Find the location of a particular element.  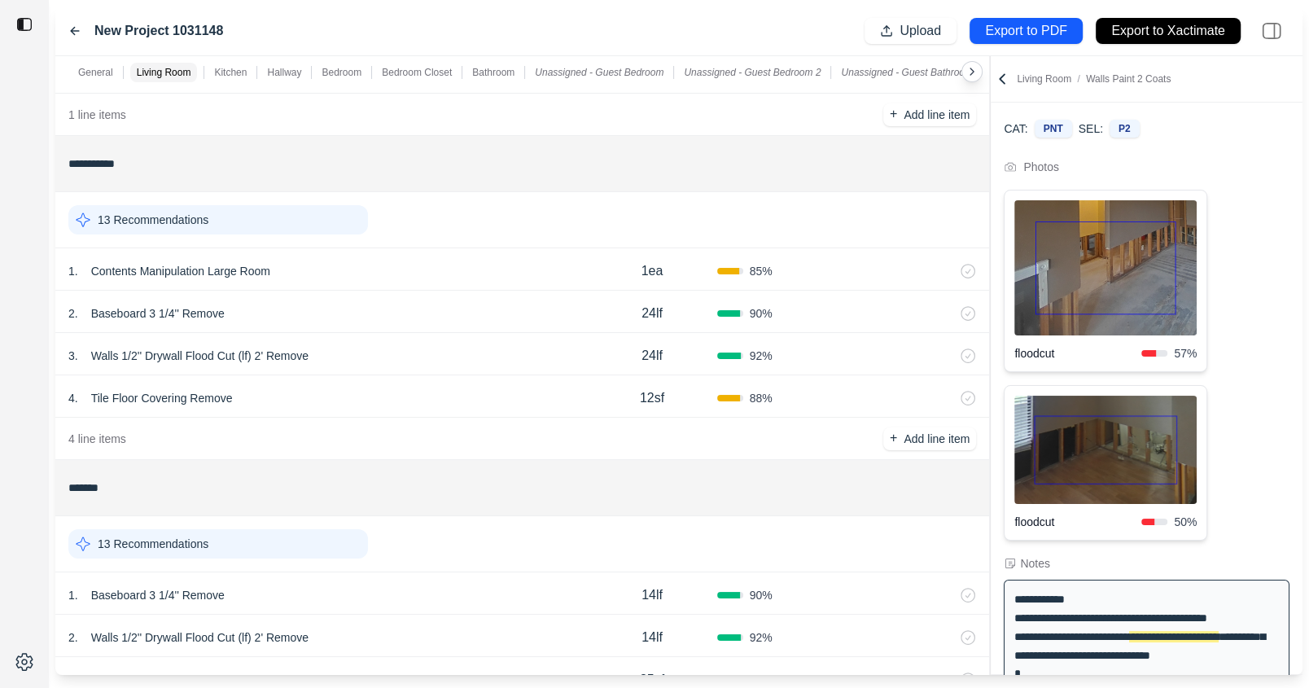

p: Export to PDF is located at coordinates (1026, 31).